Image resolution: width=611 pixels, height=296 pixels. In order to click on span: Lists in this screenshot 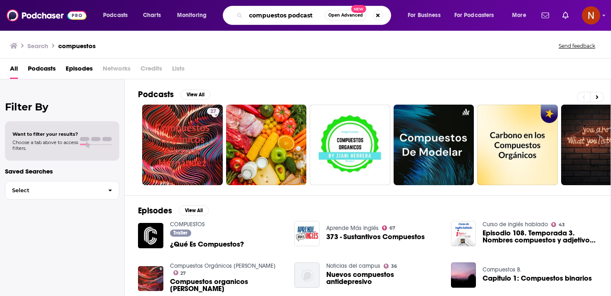, I will do `click(178, 70)`.